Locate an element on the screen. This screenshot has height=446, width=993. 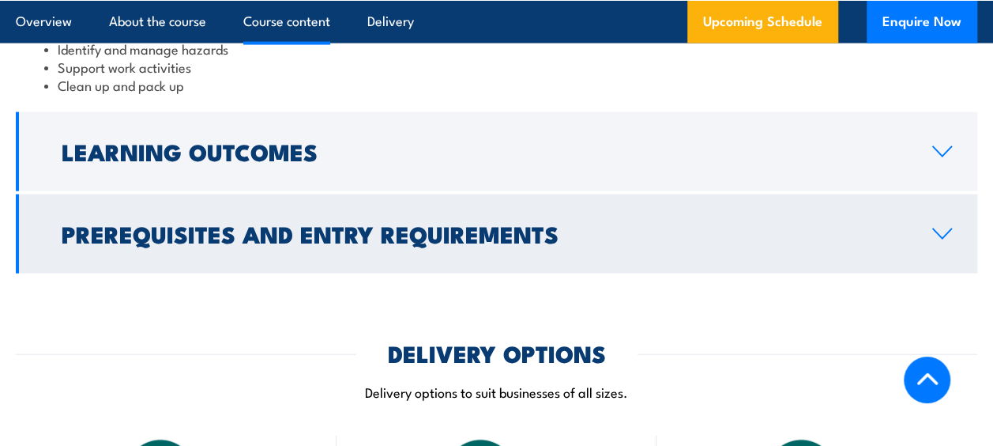
li: Identify and manage hazards is located at coordinates (496, 48).